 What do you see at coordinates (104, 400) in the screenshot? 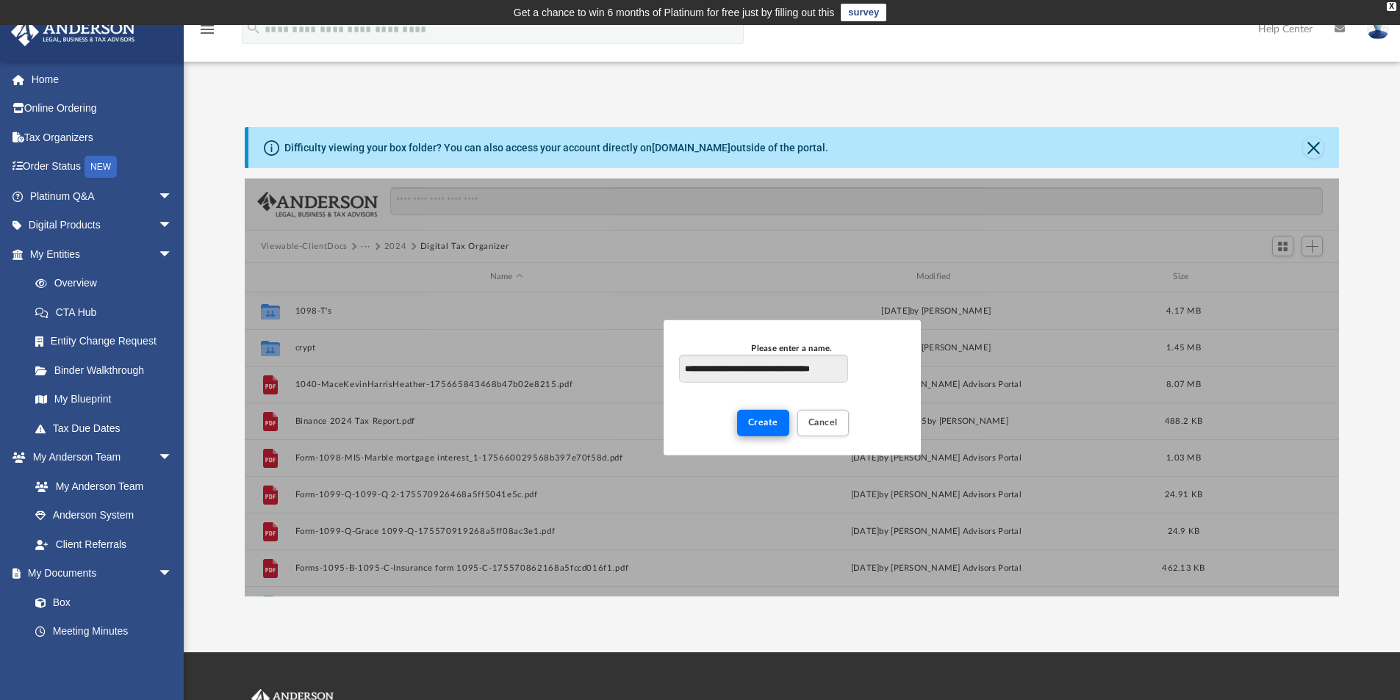
I see `a: My Blueprint` at bounding box center [104, 400].